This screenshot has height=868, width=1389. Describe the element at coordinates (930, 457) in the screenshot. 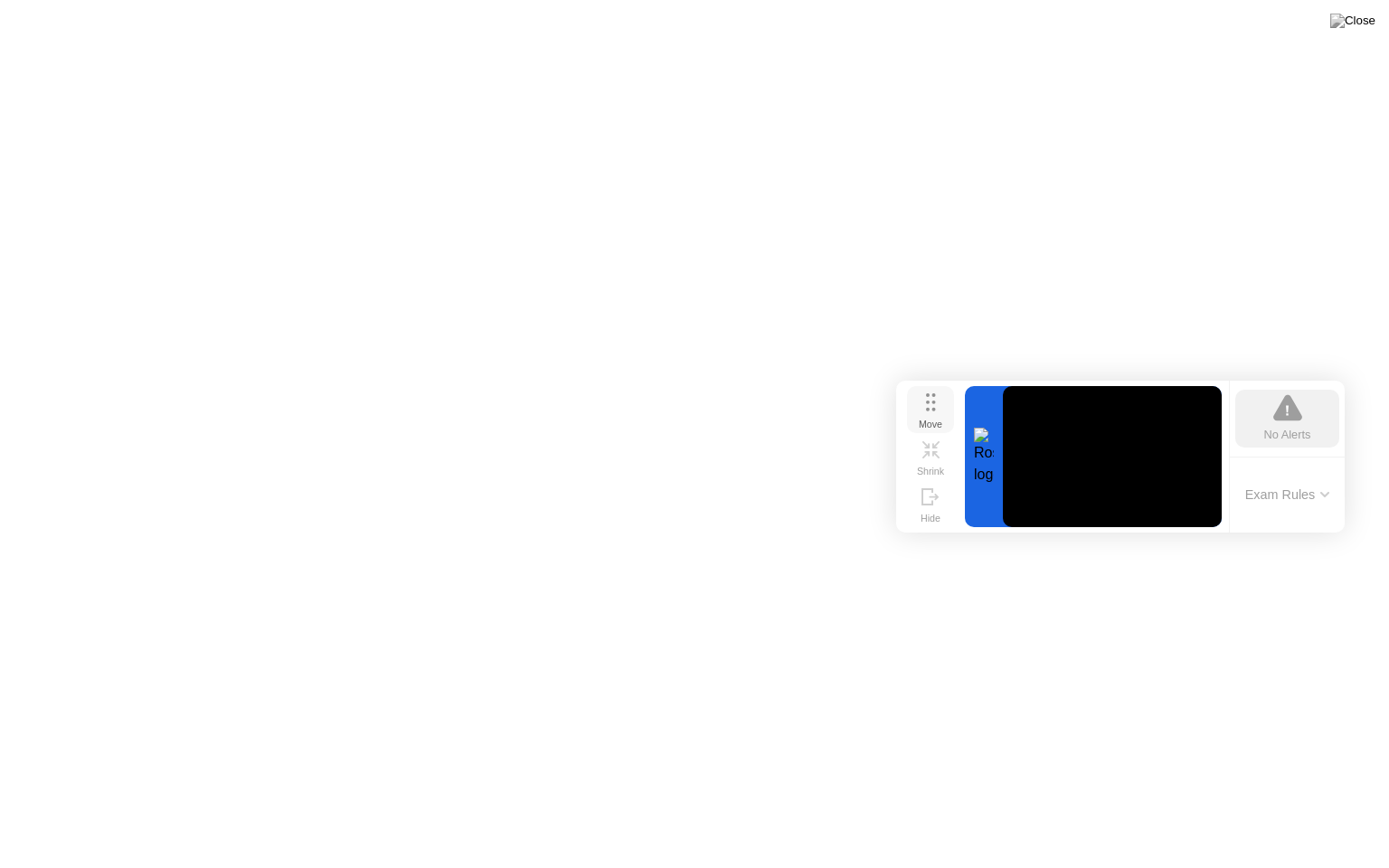

I see `button: Shrink` at that location.